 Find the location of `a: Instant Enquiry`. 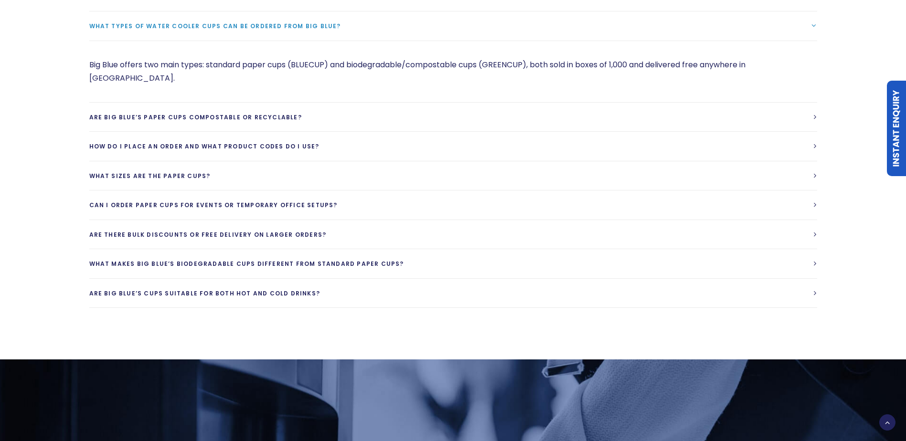

a: Instant Enquiry is located at coordinates (897, 129).